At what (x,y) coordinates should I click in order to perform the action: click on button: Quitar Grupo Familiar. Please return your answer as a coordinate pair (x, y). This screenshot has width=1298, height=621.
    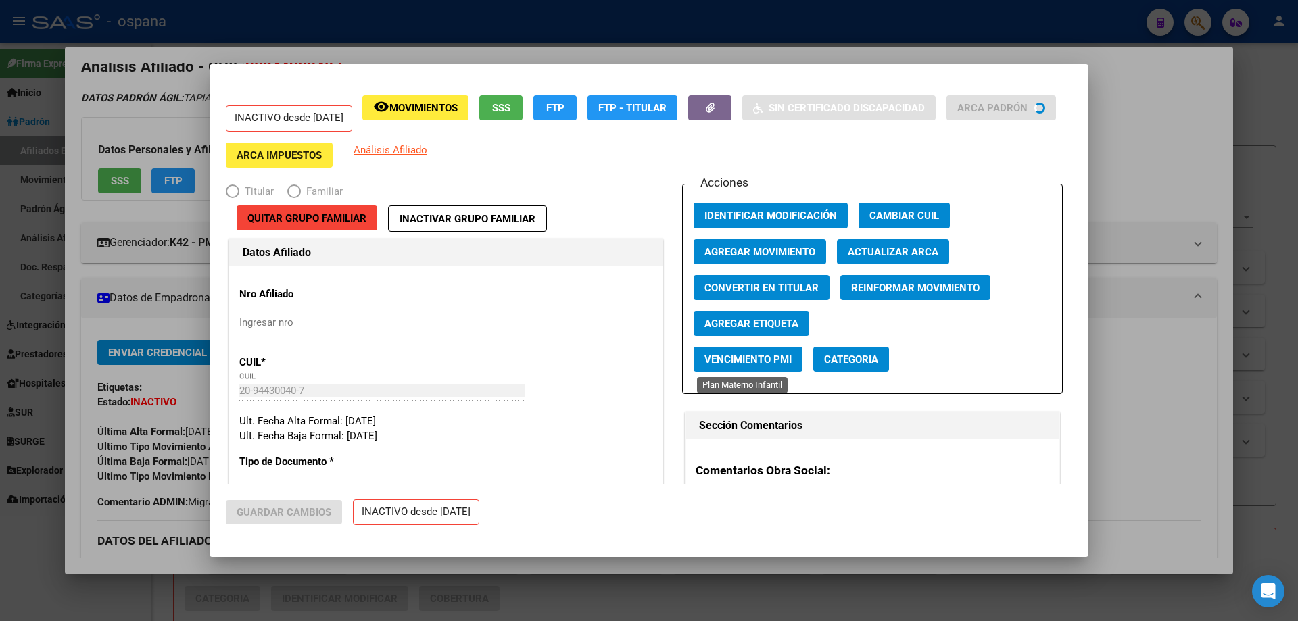
    Looking at the image, I should click on (307, 218).